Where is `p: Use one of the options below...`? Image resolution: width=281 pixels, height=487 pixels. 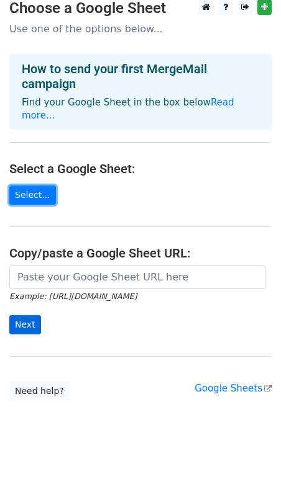
p: Use one of the options below... is located at coordinates (140, 29).